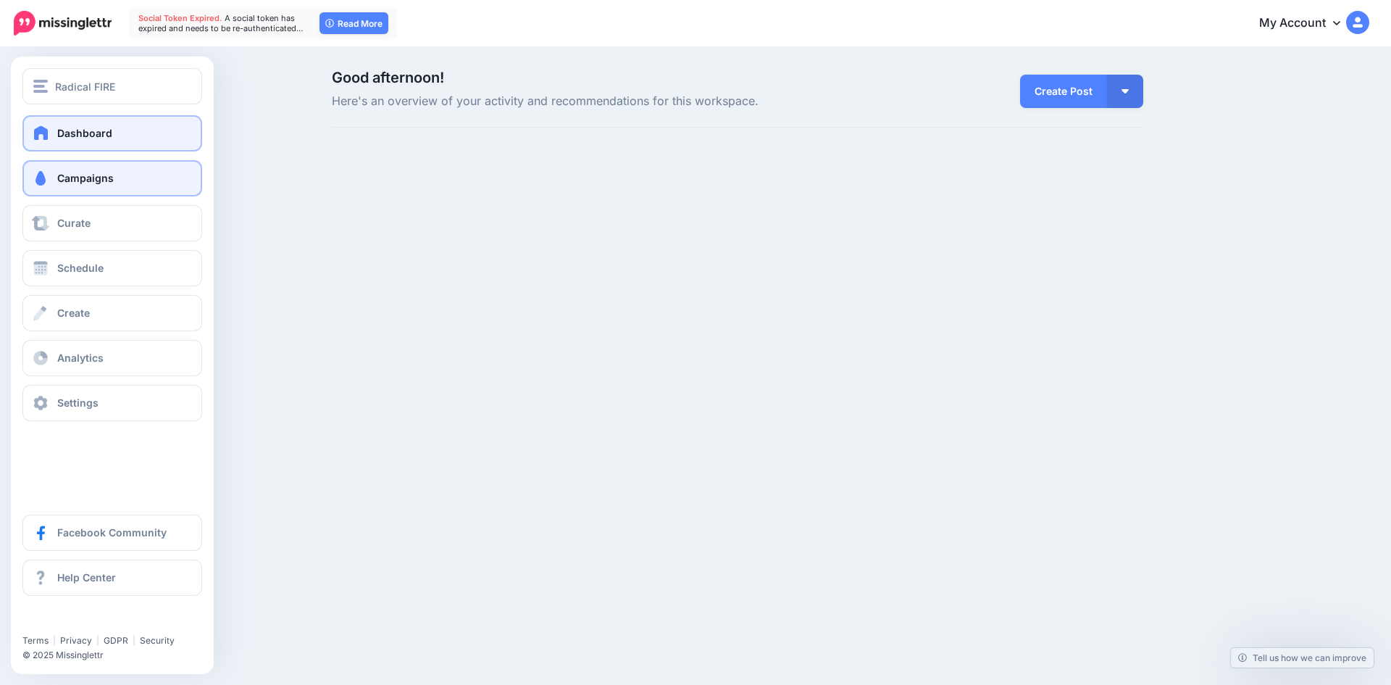 The image size is (1391, 685). I want to click on a: Terms, so click(36, 640).